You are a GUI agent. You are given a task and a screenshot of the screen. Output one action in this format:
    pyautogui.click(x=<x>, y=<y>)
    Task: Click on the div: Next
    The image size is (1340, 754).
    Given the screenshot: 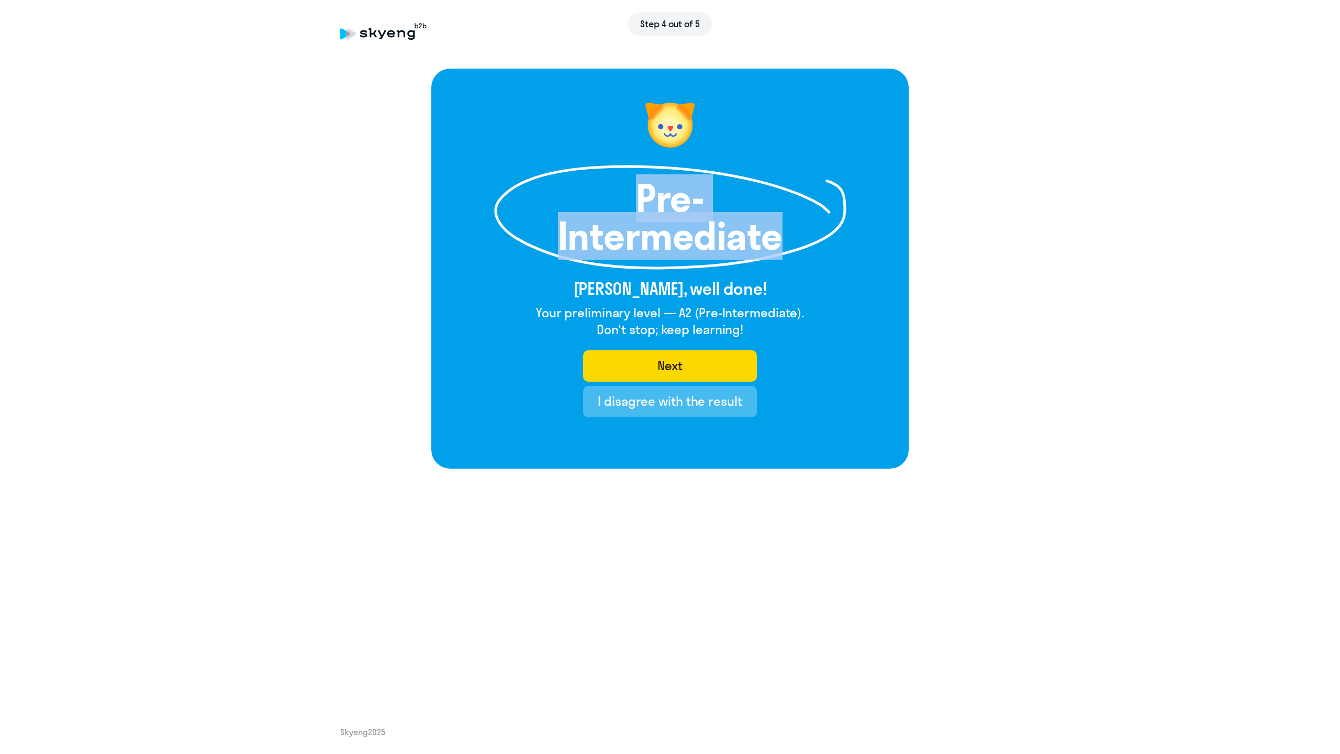 What is the action you would take?
    pyautogui.click(x=670, y=365)
    